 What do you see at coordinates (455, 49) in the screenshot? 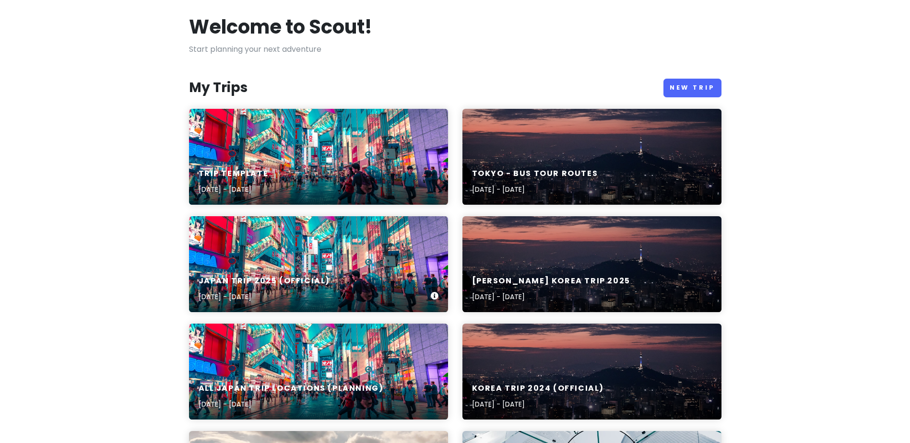
I see `p: Start planning your next adventure` at bounding box center [455, 49].